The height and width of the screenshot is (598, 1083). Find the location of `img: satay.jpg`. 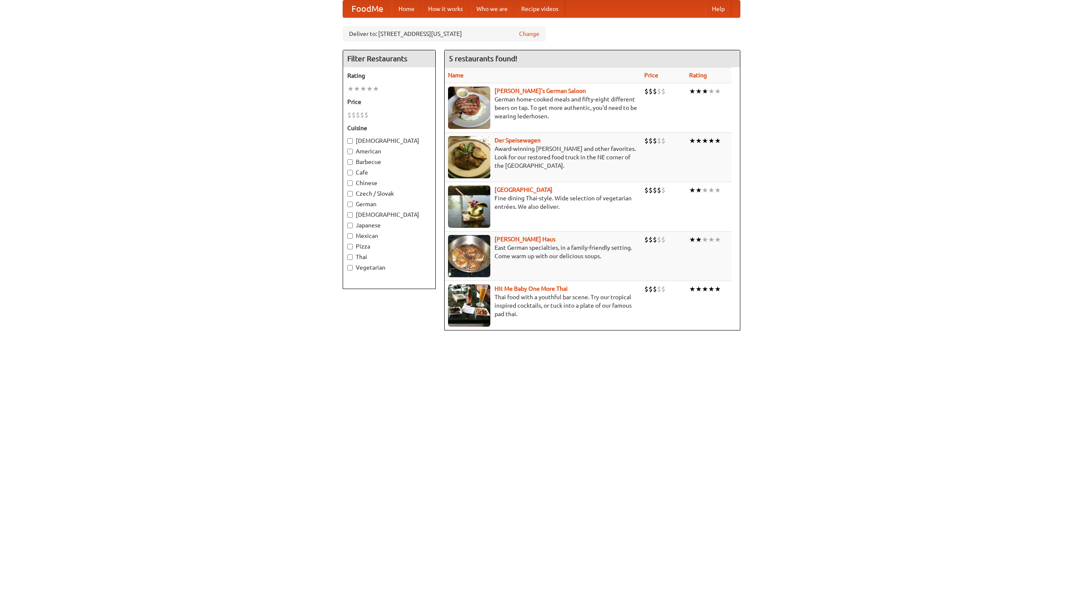

img: satay.jpg is located at coordinates (469, 207).